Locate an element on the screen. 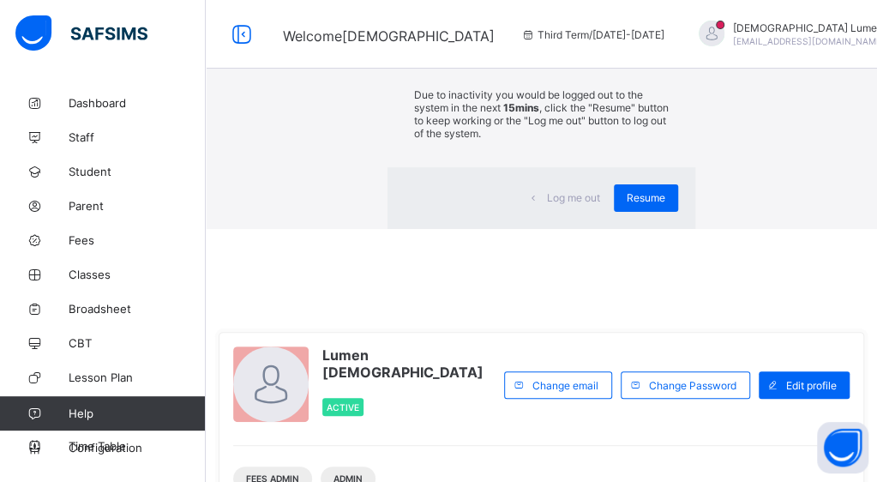  span: Lesson Plan is located at coordinates (137, 377).